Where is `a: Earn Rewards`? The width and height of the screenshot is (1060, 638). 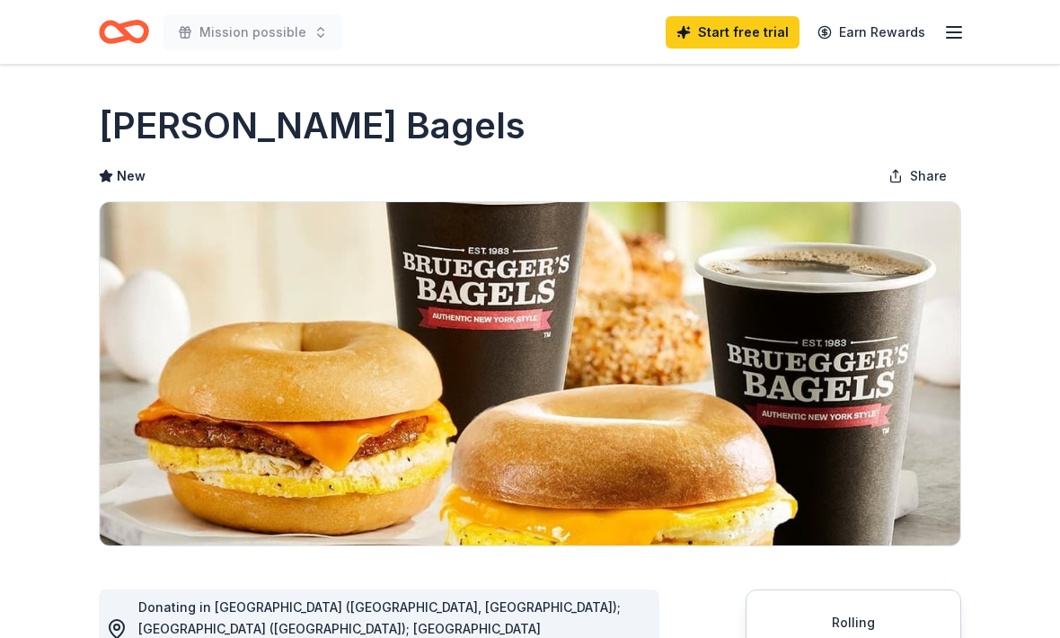 a: Earn Rewards is located at coordinates (871, 32).